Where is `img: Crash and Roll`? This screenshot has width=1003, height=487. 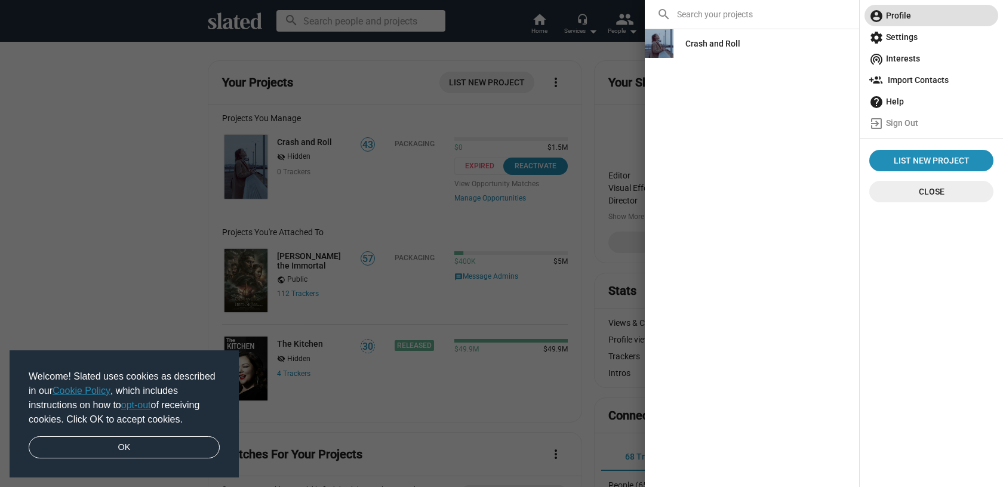
img: Crash and Roll is located at coordinates (659, 44).